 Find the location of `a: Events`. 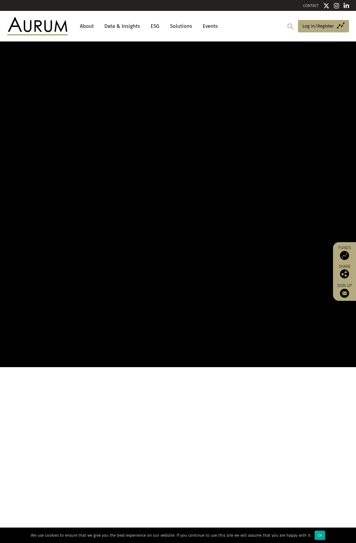

a: Events is located at coordinates (209, 26).